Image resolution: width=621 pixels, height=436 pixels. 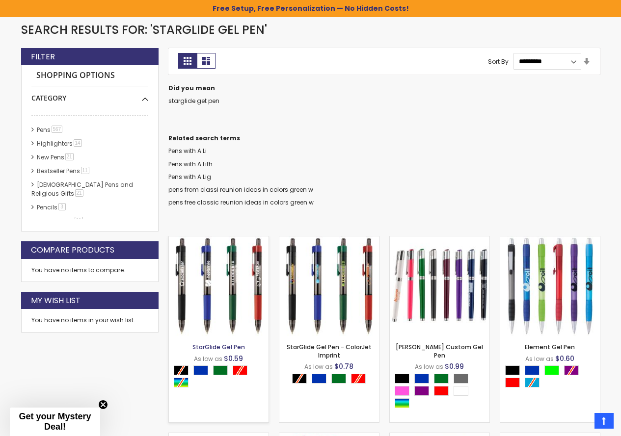 I want to click on a: Highlighters14, so click(x=60, y=143).